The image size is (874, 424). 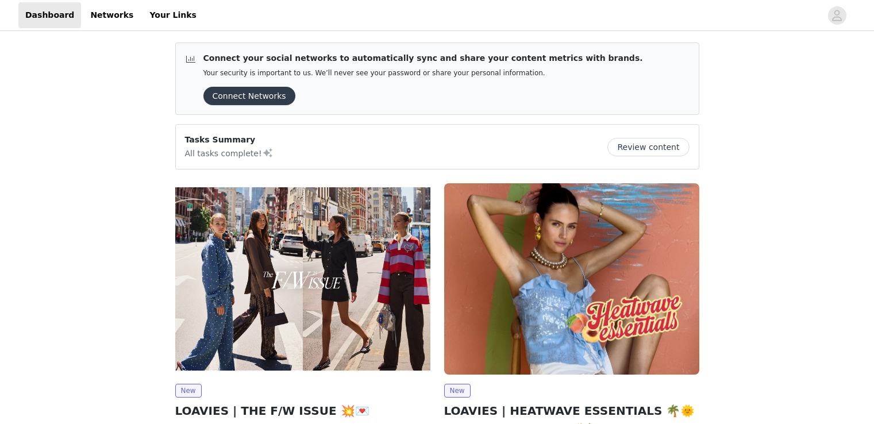 I want to click on h2: LOAVIES | THE F/W ISSUE 💥💌, so click(x=303, y=411).